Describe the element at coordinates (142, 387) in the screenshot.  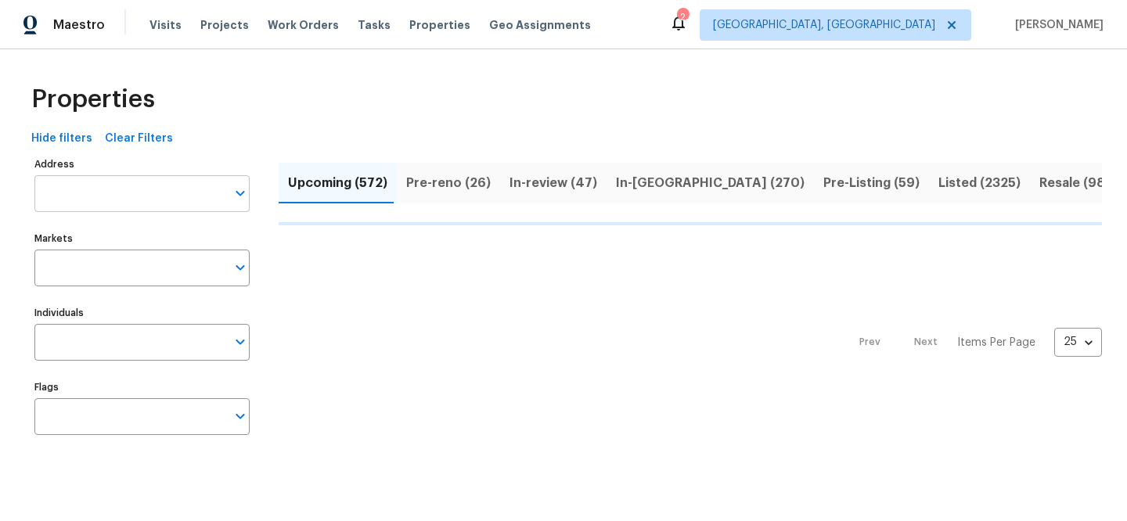
I see `label: Flags` at that location.